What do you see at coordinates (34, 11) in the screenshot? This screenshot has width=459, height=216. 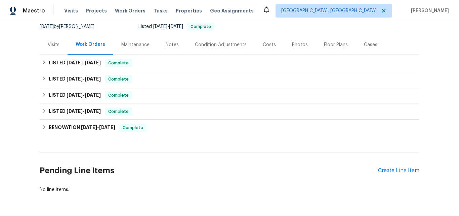 I see `span: Maestro` at bounding box center [34, 11].